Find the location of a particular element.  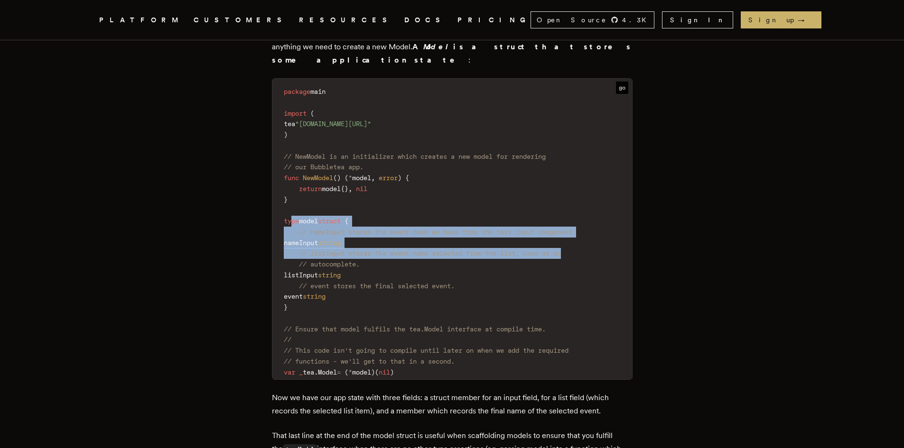

p: Now we have our app state with three fields: a struct member for an input field, for a list field... is located at coordinates (452, 405).